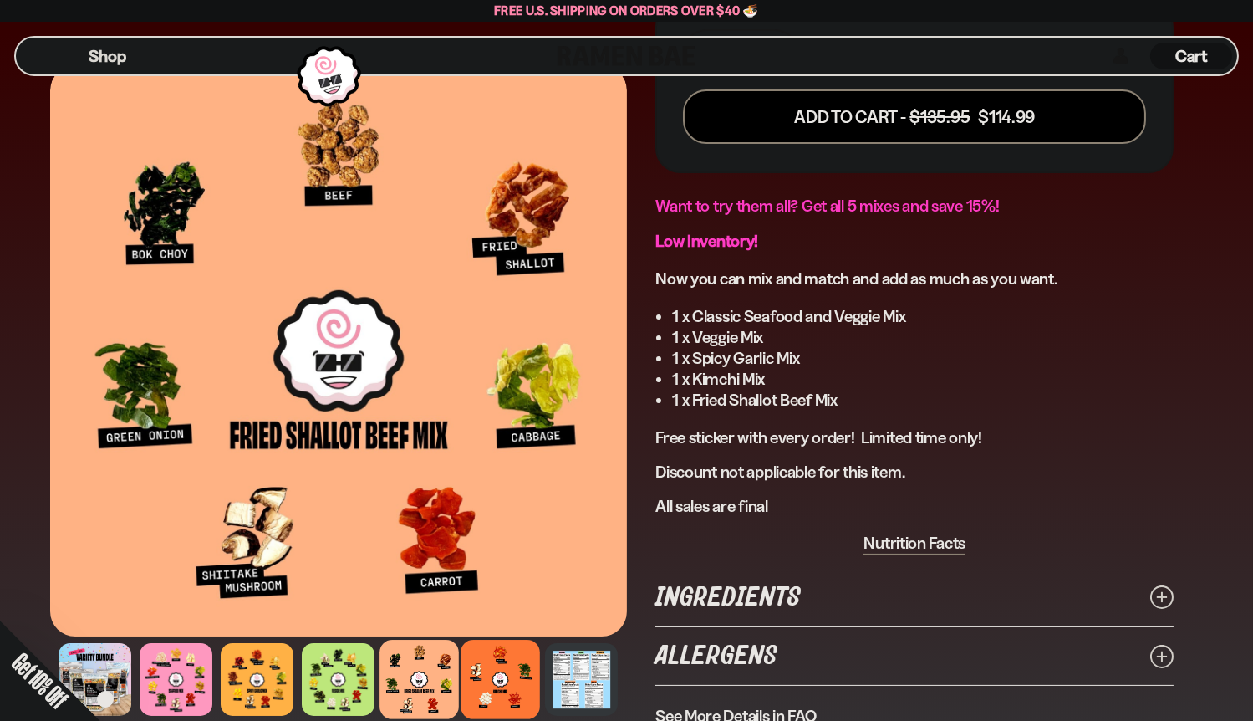 The width and height of the screenshot is (1253, 721). I want to click on li: 1 x Classic Seafood and Veggie Mix, so click(923, 316).